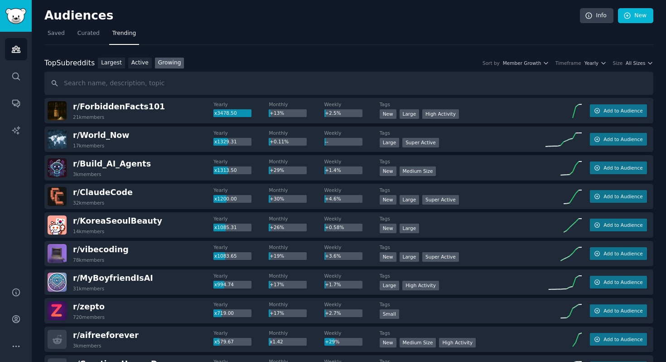 Image resolution: width=666 pixels, height=362 pixels. Describe the element at coordinates (277, 170) in the screenshot. I see `span: +29%` at that location.